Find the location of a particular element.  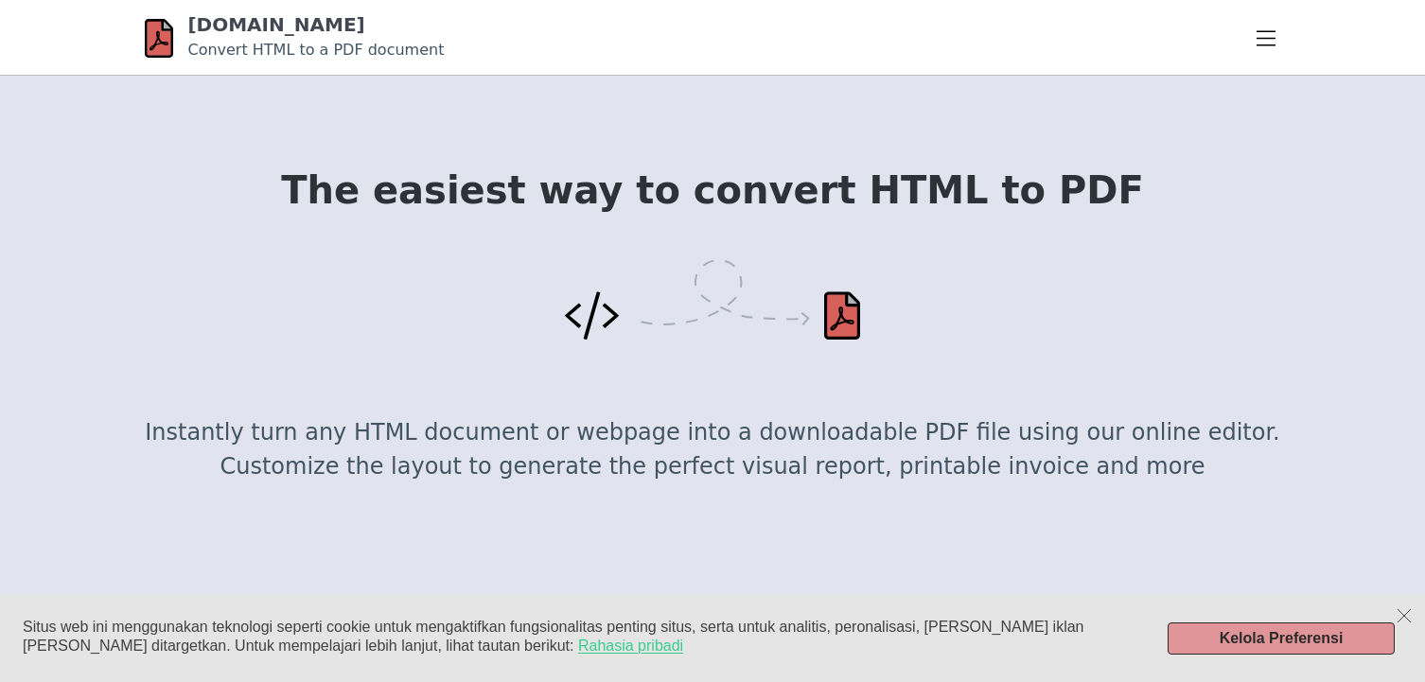

p: Instantly turn any HTML document or webpage into a downloadable PDF file using our online editor.... is located at coordinates (713, 450).